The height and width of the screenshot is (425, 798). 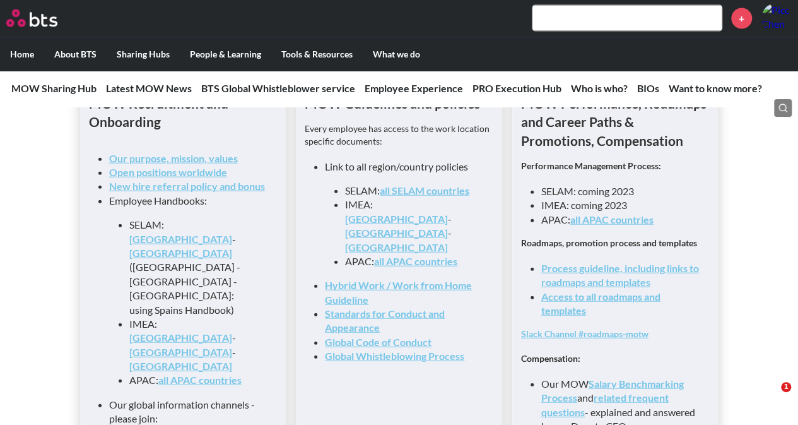 I want to click on a: Want to know more?, so click(x=716, y=88).